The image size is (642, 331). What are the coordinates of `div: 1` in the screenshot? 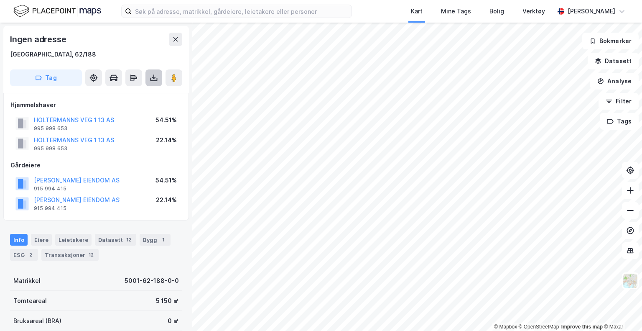 It's located at (163, 239).